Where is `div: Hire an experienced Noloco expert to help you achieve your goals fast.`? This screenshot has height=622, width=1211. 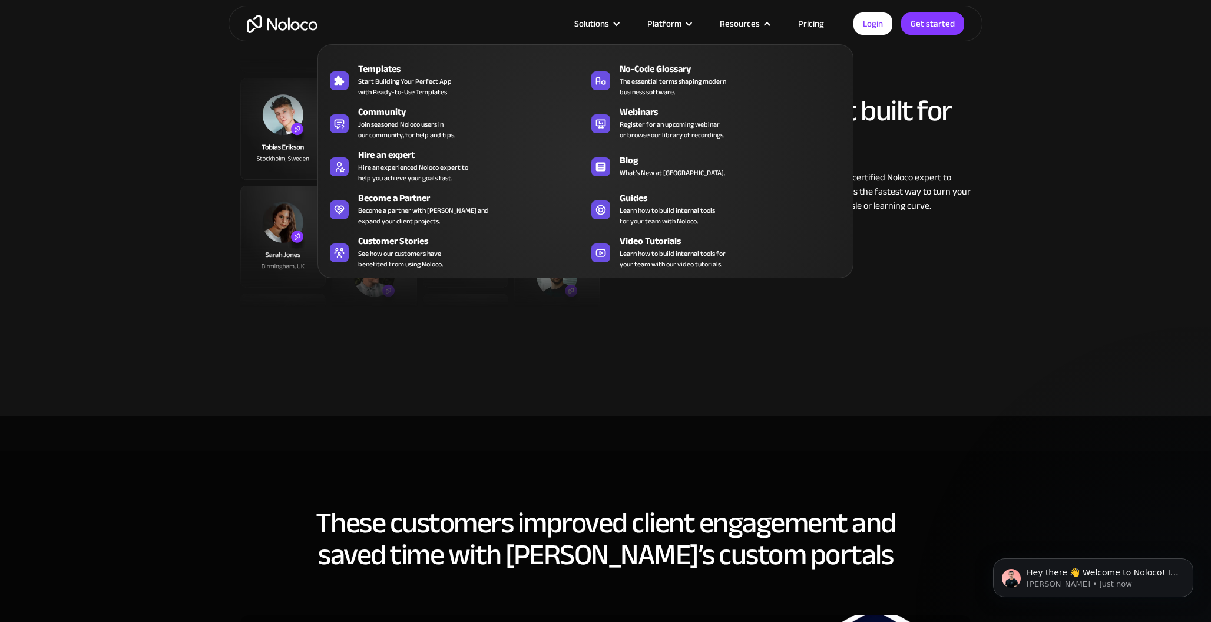 div: Hire an experienced Noloco expert to help you achieve your goals fast. is located at coordinates (413, 173).